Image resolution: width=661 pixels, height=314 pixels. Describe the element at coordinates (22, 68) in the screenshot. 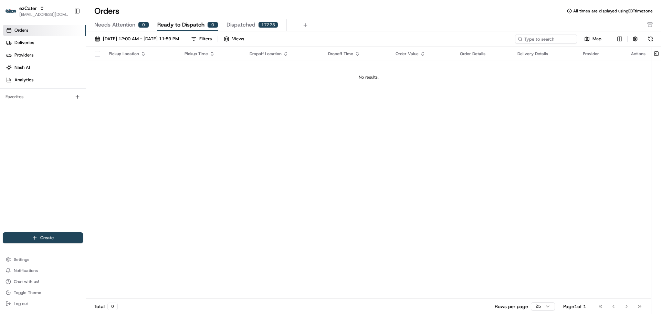

I see `span: Nash AI` at that location.